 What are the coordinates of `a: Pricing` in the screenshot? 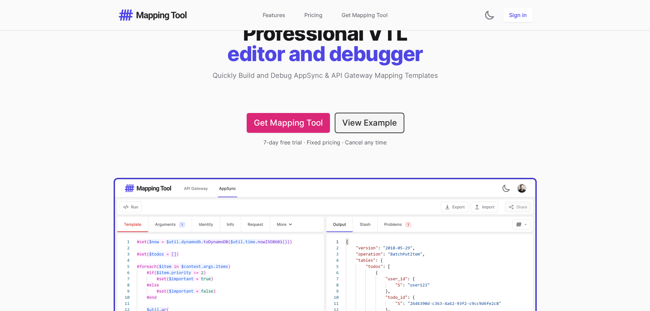 It's located at (313, 15).